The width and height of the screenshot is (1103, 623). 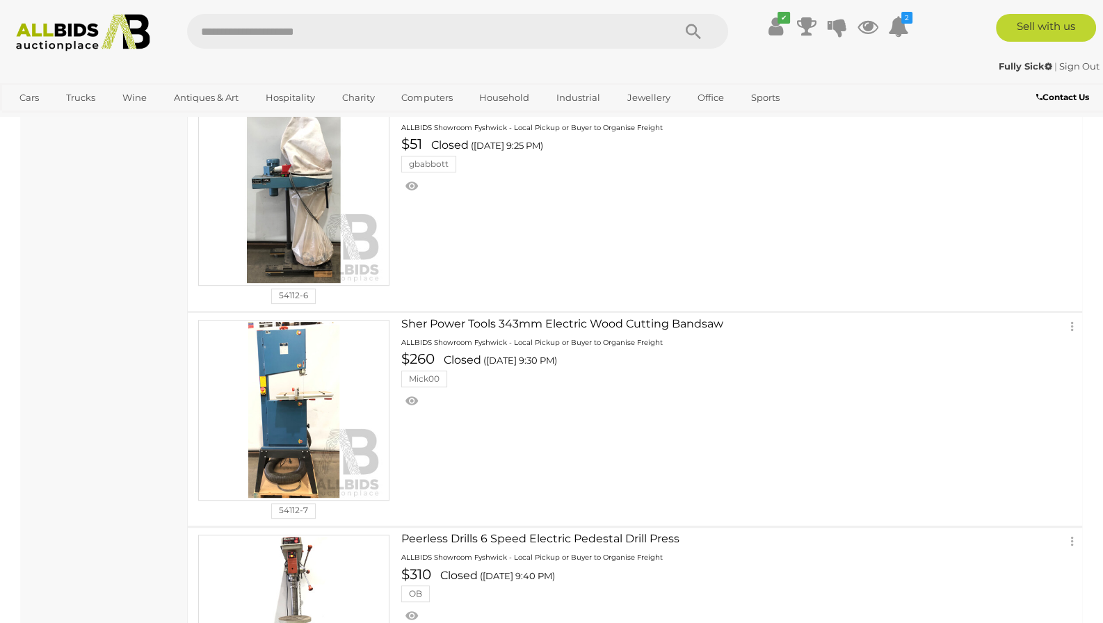 I want to click on a: 2, so click(x=899, y=26).